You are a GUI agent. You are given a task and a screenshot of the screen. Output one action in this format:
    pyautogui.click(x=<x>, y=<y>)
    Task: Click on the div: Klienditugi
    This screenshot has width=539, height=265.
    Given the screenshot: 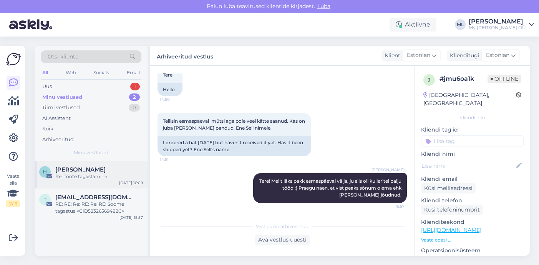 What is the action you would take?
    pyautogui.click(x=463, y=55)
    